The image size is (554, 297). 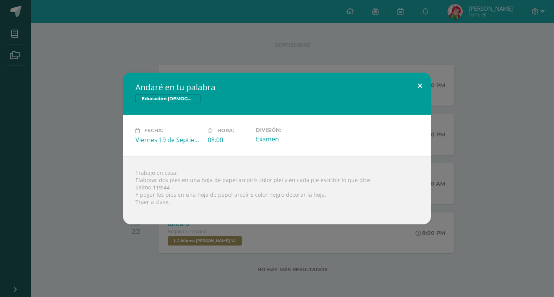 I want to click on h2: Andaré en tu palabra, so click(x=277, y=87).